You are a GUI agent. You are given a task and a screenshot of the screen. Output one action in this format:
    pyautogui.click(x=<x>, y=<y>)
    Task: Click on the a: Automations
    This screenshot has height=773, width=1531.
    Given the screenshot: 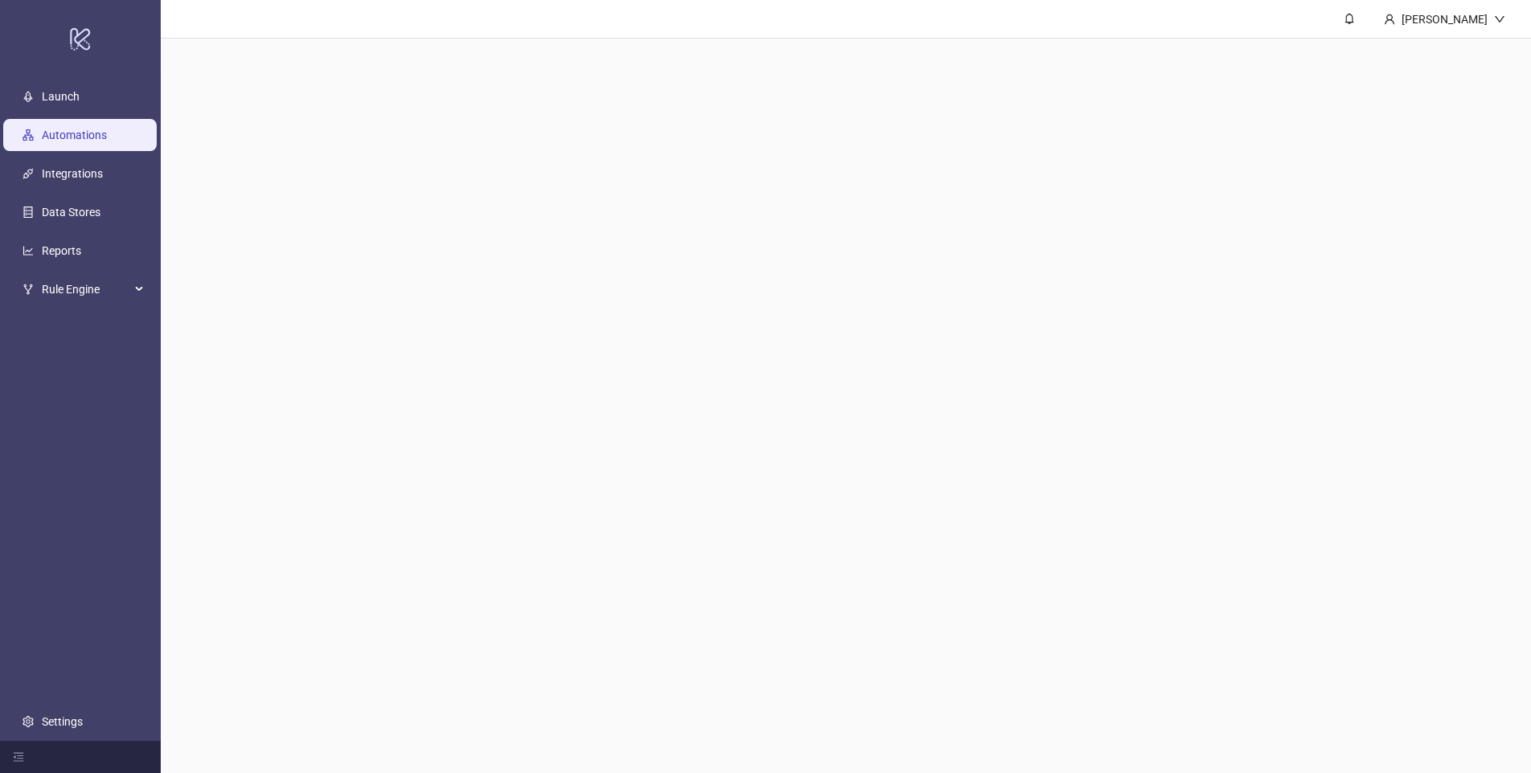 What is the action you would take?
    pyautogui.click(x=74, y=135)
    